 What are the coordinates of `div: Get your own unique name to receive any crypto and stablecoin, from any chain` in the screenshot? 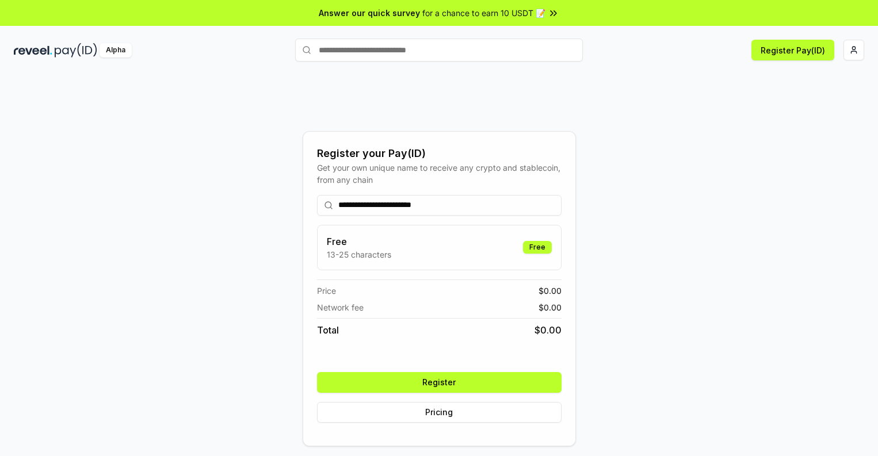 It's located at (439, 174).